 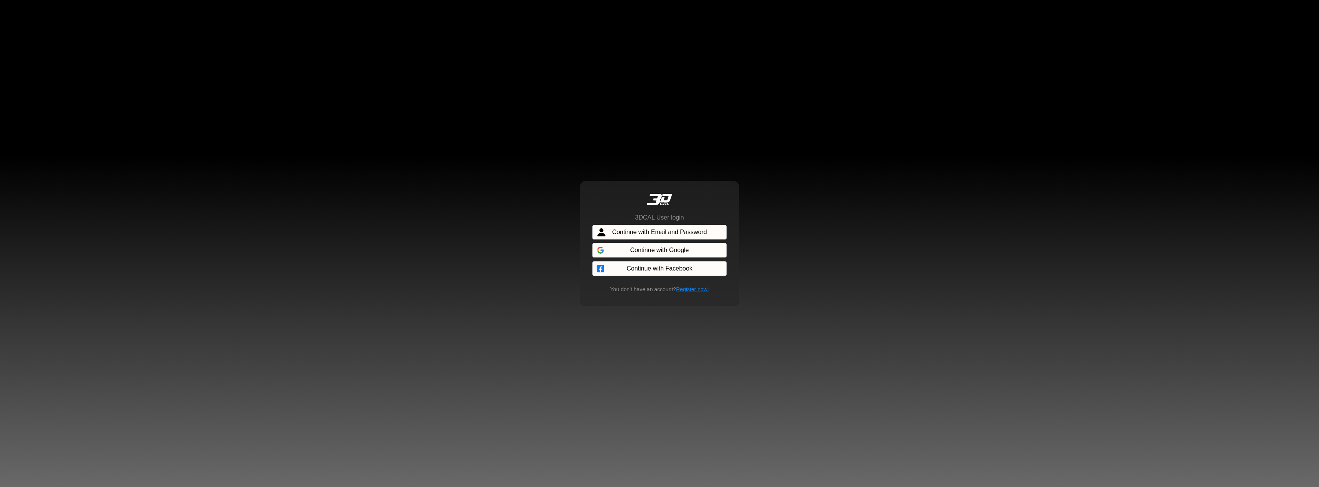 I want to click on textarea: Type your message and hit 'Enter', so click(x=75, y=213).